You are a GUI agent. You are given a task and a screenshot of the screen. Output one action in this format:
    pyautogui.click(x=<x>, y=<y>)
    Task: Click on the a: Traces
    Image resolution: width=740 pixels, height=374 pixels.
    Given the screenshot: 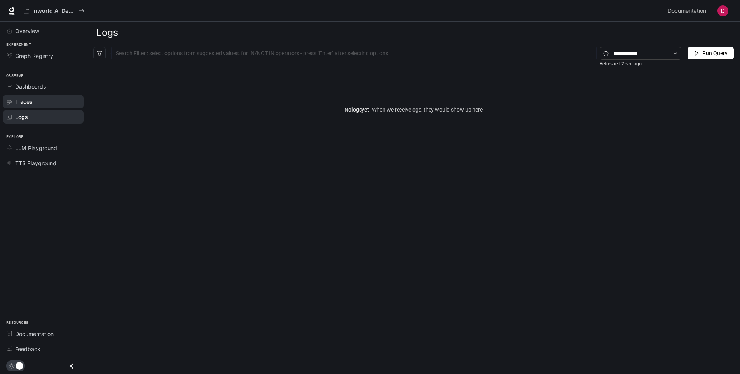 What is the action you would take?
    pyautogui.click(x=43, y=101)
    